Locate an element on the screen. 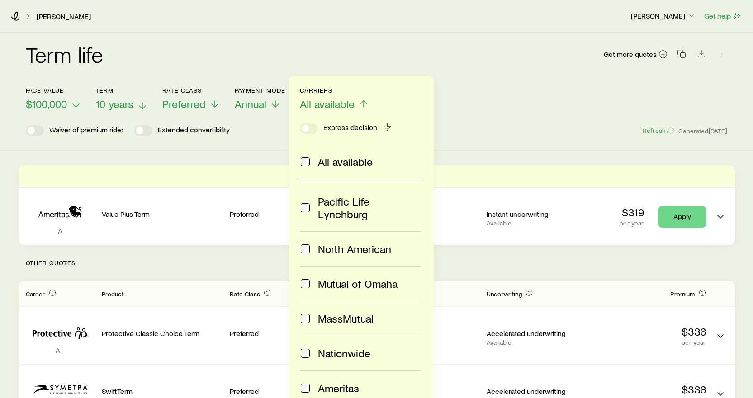 Image resolution: width=753 pixels, height=398 pixels. span: Underwriting is located at coordinates (504, 294).